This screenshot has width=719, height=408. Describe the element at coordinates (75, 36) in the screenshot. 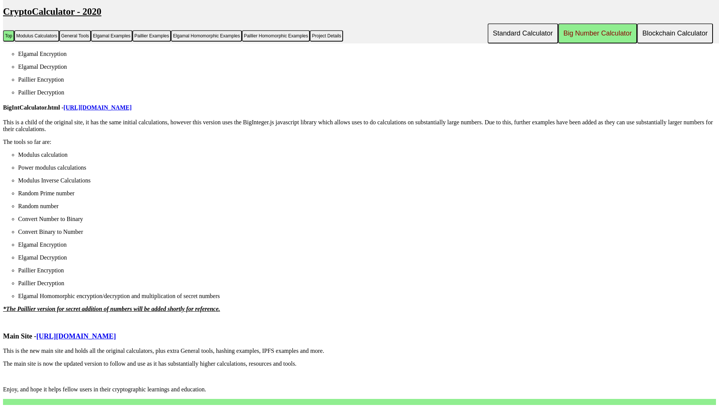

I see `button: General Tools` at that location.